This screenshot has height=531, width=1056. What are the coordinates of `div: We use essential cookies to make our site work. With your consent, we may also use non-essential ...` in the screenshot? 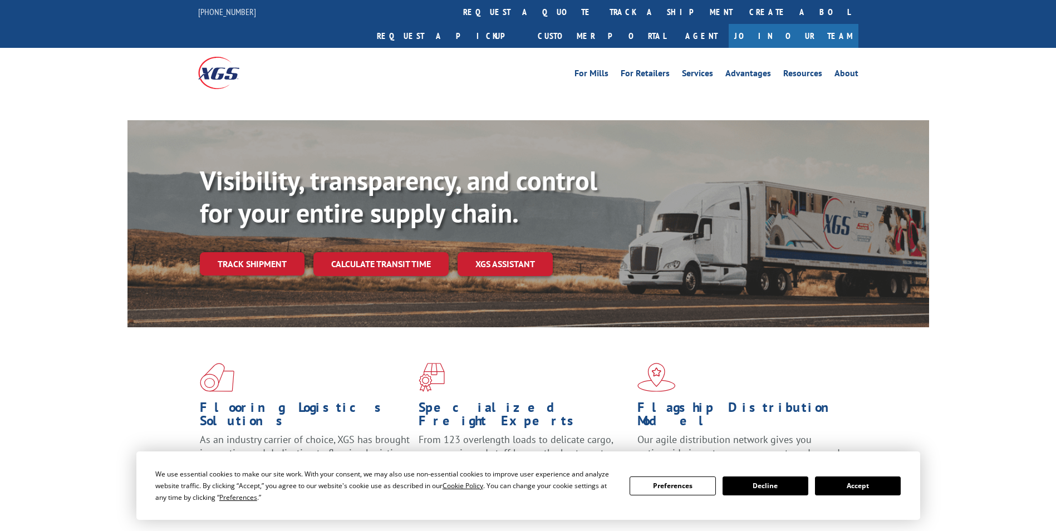 It's located at (386, 486).